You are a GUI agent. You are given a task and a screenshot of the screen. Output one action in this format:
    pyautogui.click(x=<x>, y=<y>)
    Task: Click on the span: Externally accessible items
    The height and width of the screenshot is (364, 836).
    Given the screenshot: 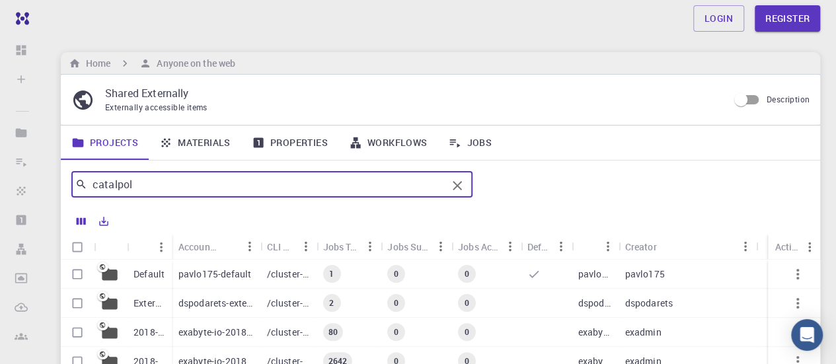 What is the action you would take?
    pyautogui.click(x=156, y=107)
    